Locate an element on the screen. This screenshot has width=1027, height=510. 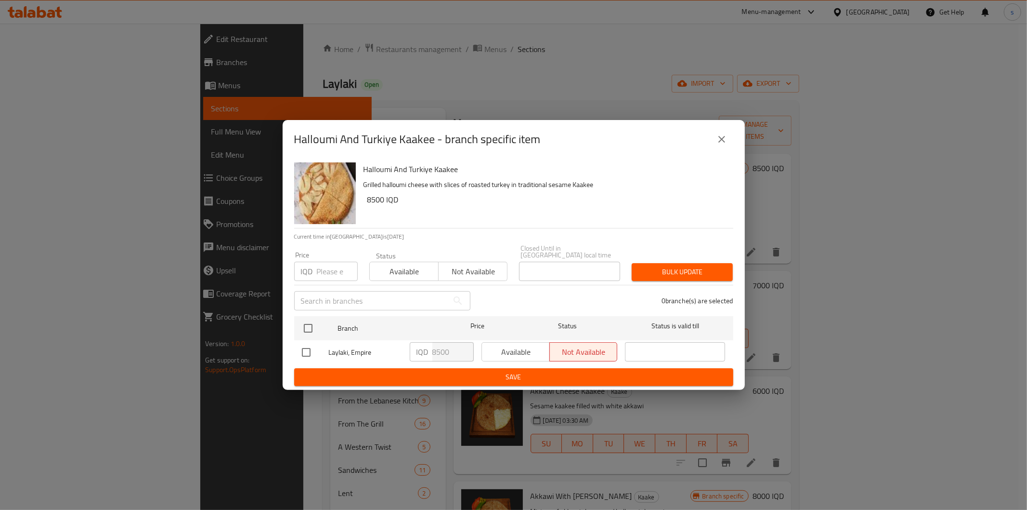
button: Available is located at coordinates (404, 271).